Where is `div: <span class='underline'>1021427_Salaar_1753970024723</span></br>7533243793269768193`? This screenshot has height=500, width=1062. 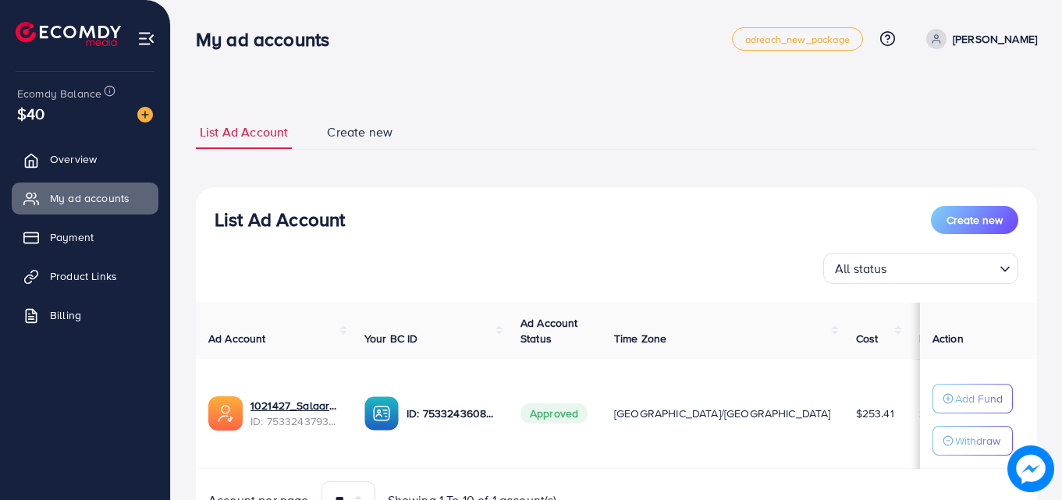 div: <span class='underline'>1021427_Salaar_1753970024723</span></br>7533243793269768193 is located at coordinates (295, 413).